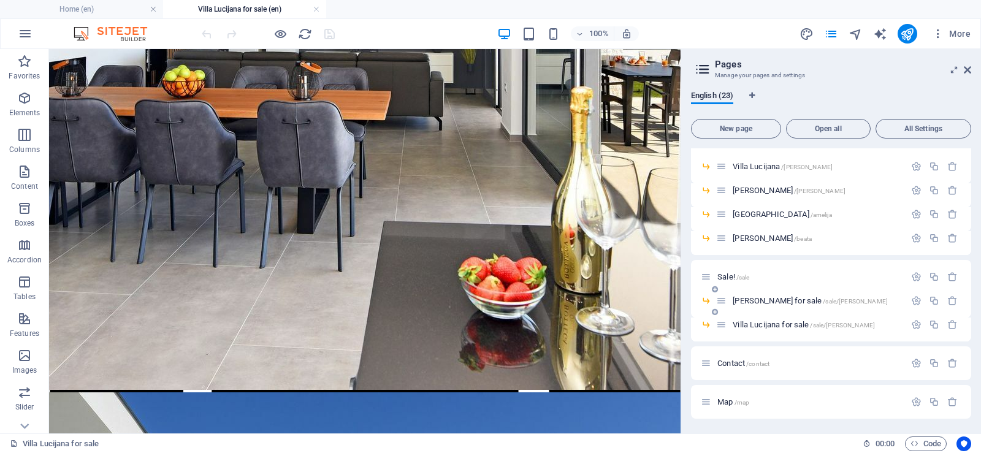  Describe the element at coordinates (25, 223) in the screenshot. I see `p: Boxes` at that location.